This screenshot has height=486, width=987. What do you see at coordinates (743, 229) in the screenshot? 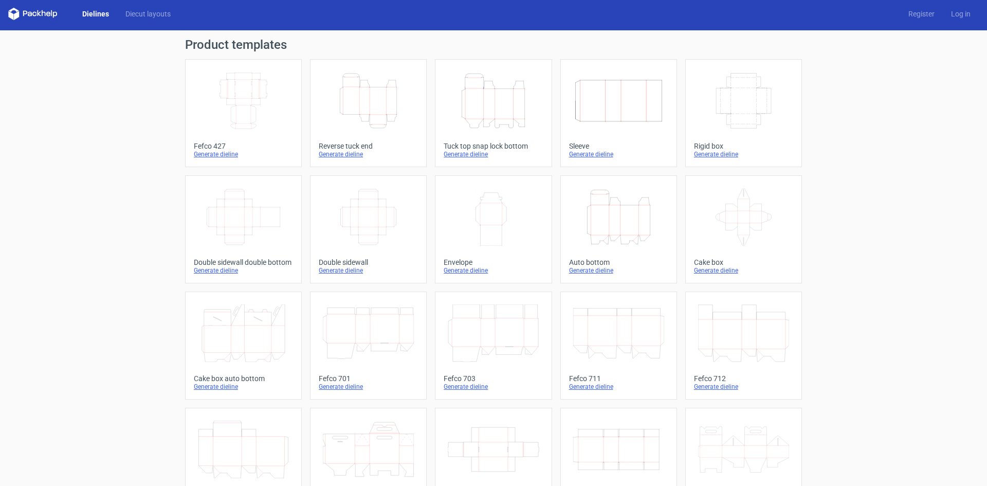
I see `a: Cake boxGenerate dieline` at bounding box center [743, 229].